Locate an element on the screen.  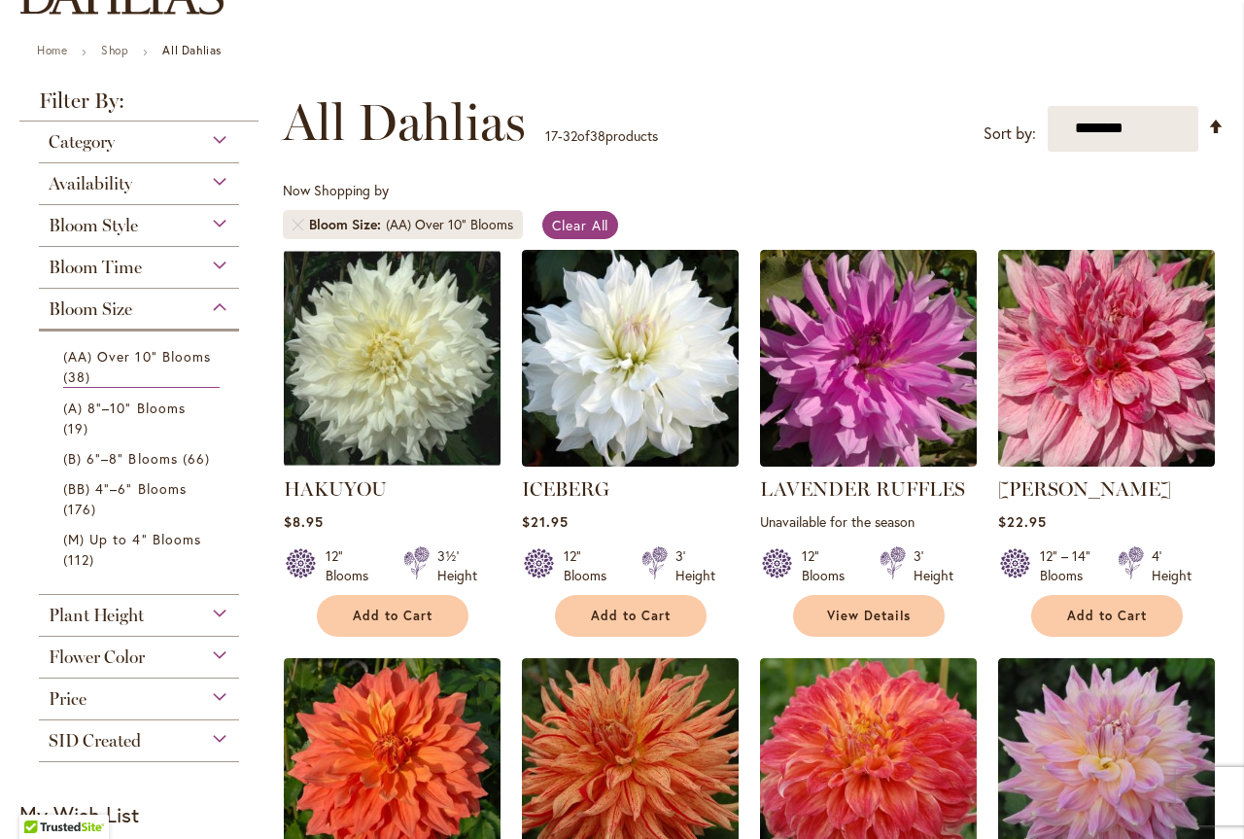
span: Bloom Style is located at coordinates (93, 226).